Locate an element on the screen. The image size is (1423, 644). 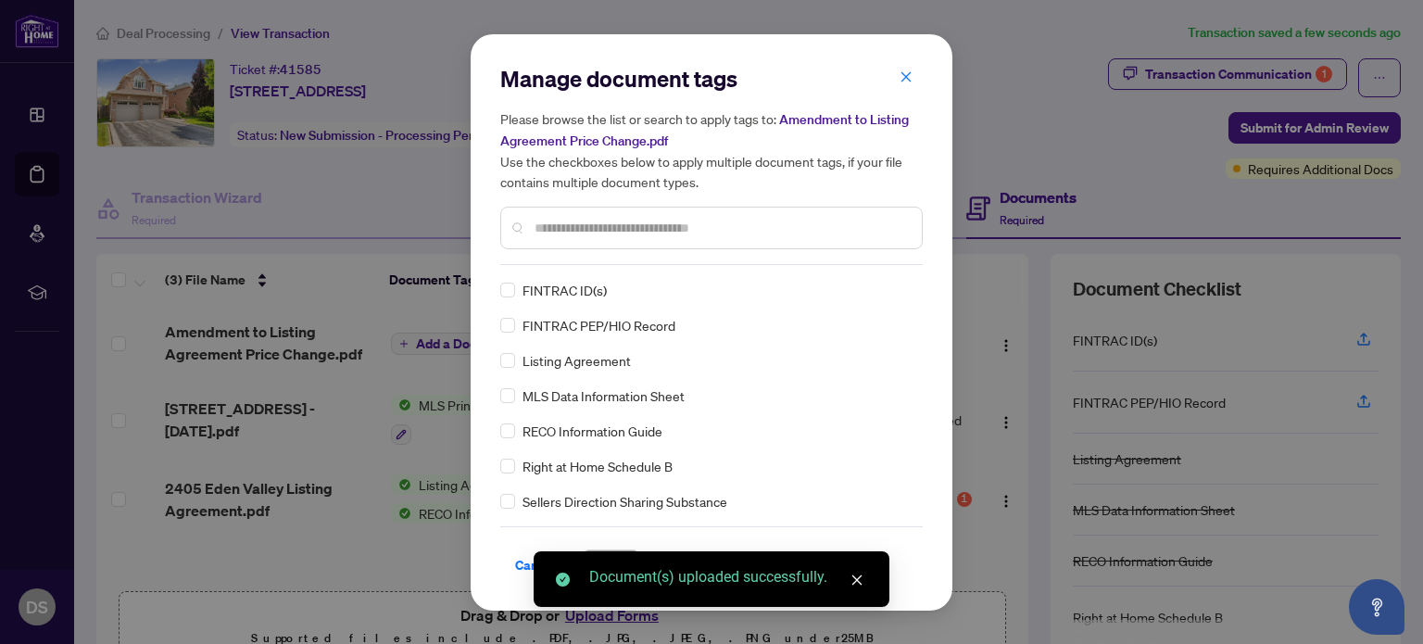
span: Right at Home Schedule B is located at coordinates (598, 466).